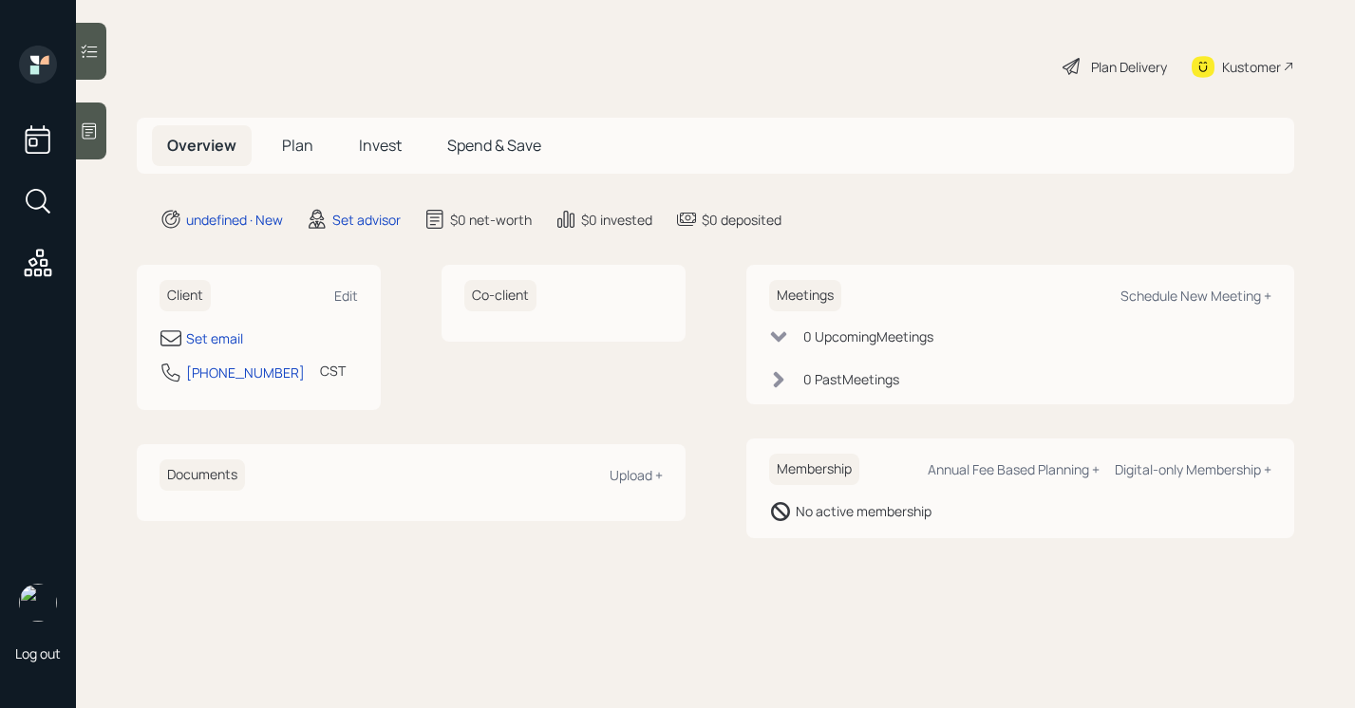  What do you see at coordinates (868, 336) in the screenshot?
I see `div: 0 Upcoming Meeting s` at bounding box center [868, 336].